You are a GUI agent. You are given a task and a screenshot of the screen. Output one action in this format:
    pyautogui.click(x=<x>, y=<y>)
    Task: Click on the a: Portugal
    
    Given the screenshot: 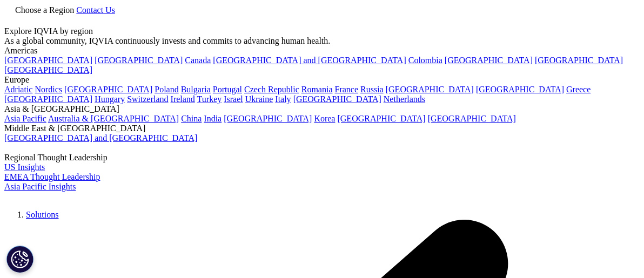 What is the action you would take?
    pyautogui.click(x=228, y=89)
    